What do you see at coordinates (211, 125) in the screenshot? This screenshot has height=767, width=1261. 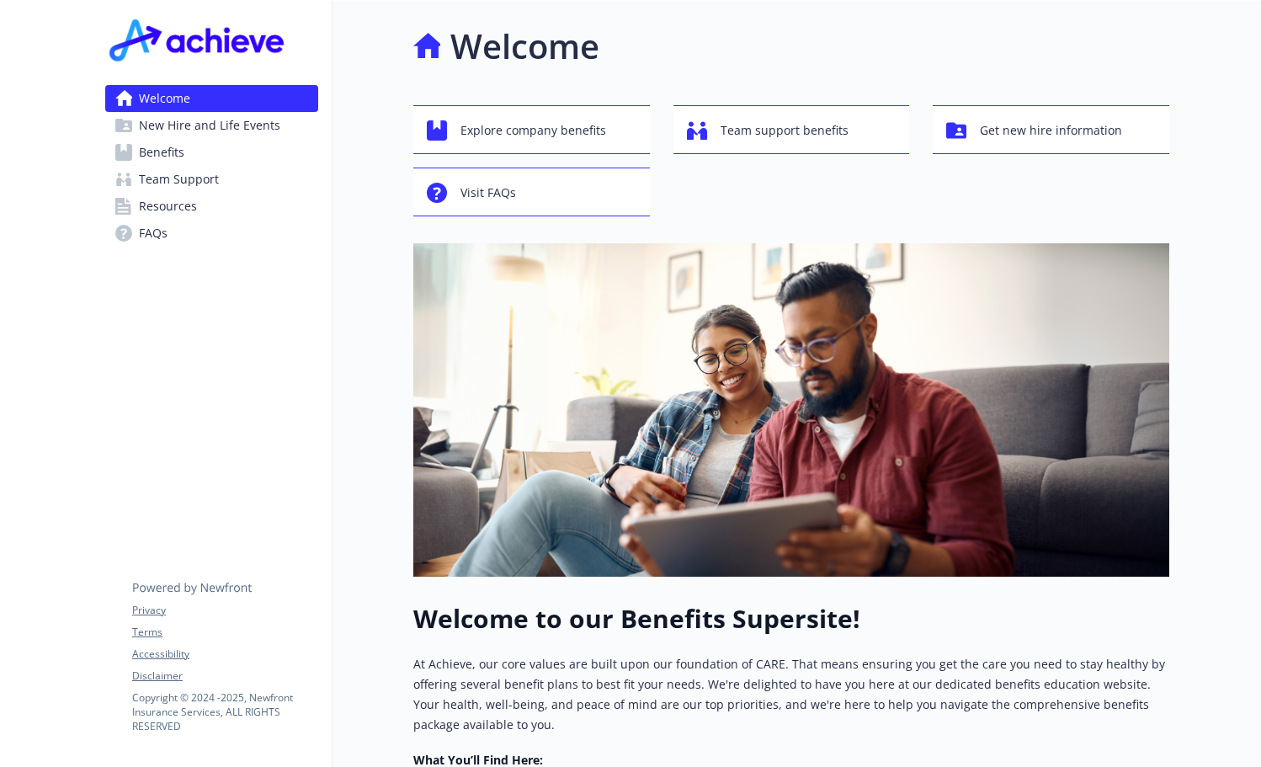 I see `a: New Hire and Life Events` at bounding box center [211, 125].